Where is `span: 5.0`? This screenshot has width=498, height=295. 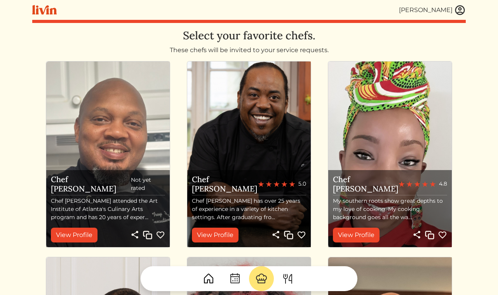 span: 5.0 is located at coordinates (302, 183).